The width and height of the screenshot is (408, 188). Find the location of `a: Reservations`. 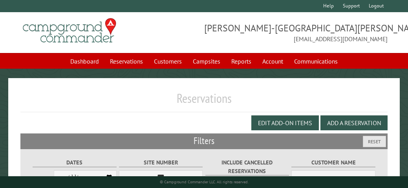

a: Reservations is located at coordinates (126, 61).